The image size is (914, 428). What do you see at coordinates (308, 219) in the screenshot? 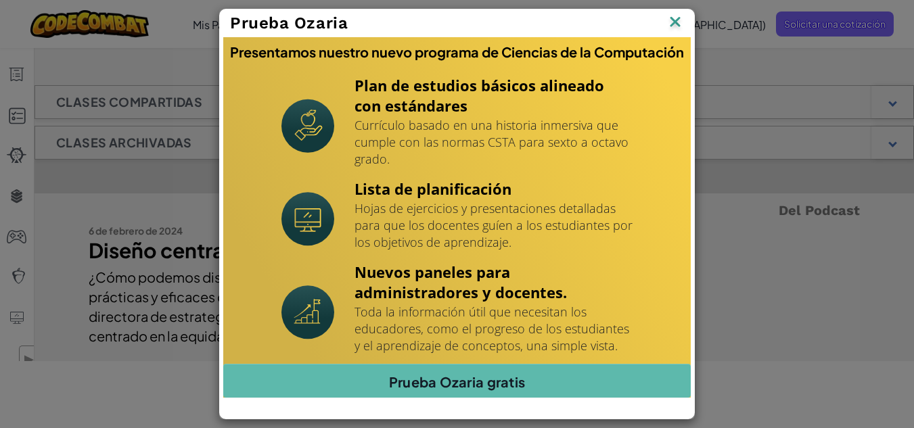
I see `img: Icon_Turnkey.svg` at bounding box center [308, 219].